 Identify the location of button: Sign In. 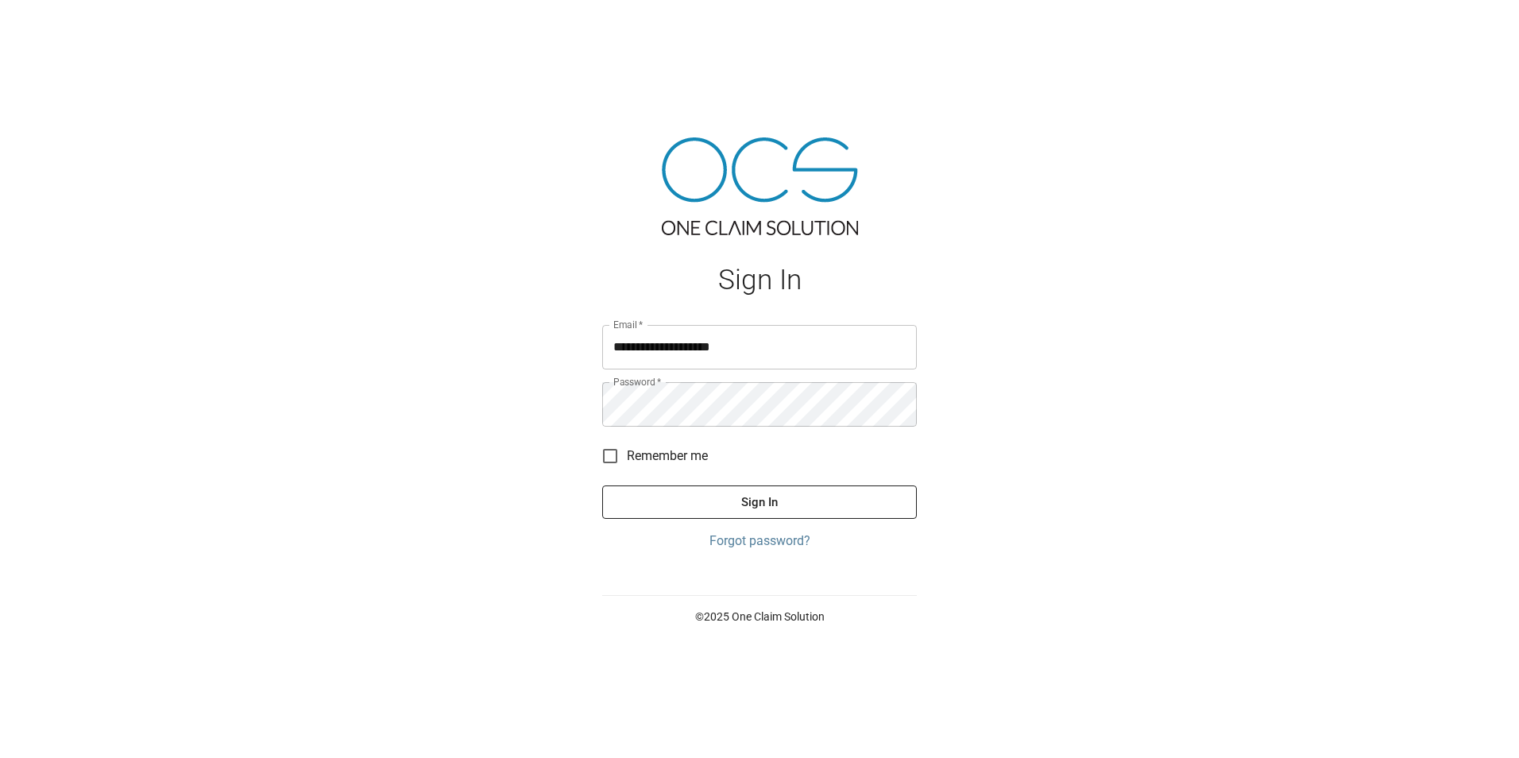
(760, 502).